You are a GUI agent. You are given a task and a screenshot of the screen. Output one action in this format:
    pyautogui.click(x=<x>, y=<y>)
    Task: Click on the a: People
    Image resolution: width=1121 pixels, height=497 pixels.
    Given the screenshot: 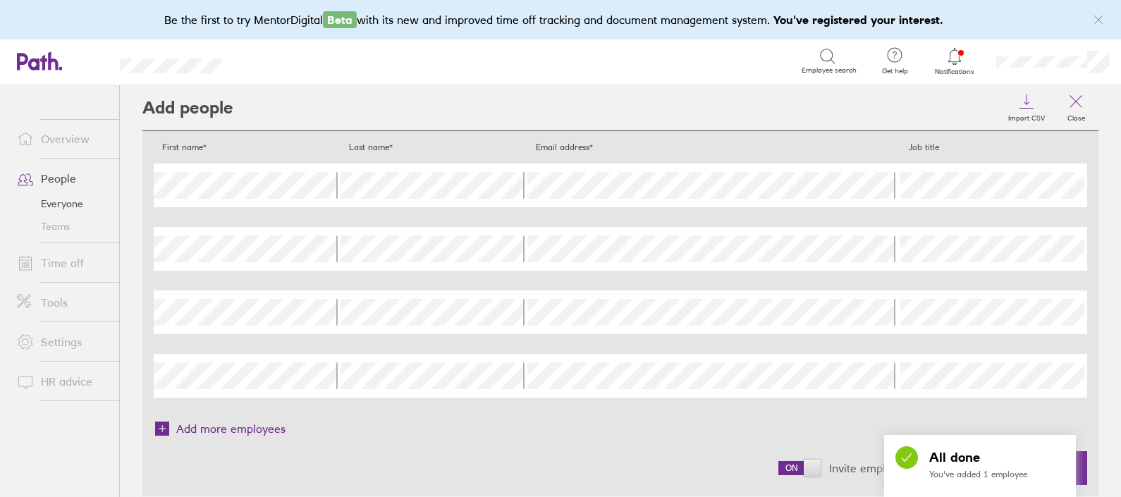 What is the action you would take?
    pyautogui.click(x=62, y=178)
    